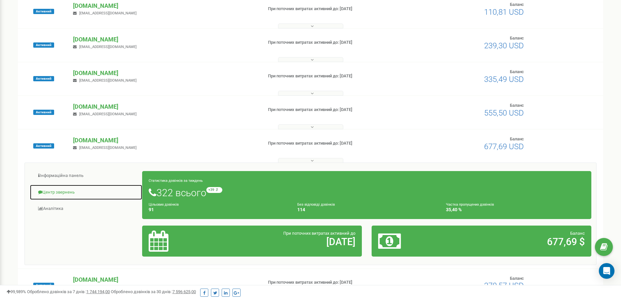  I want to click on u: 7 596 625,00, so click(184, 291).